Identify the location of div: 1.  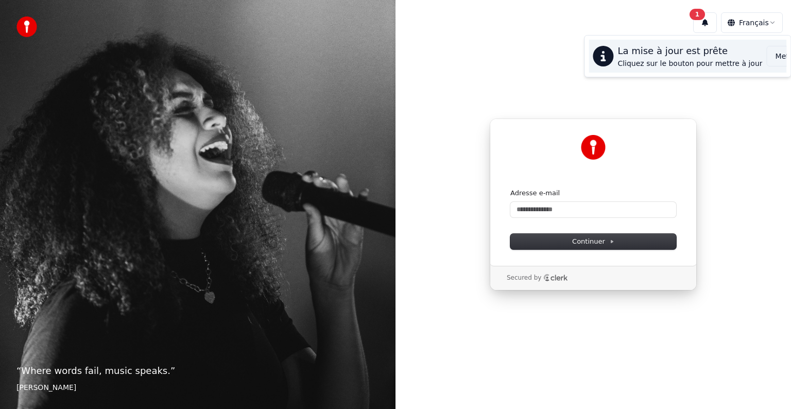
(697, 14).